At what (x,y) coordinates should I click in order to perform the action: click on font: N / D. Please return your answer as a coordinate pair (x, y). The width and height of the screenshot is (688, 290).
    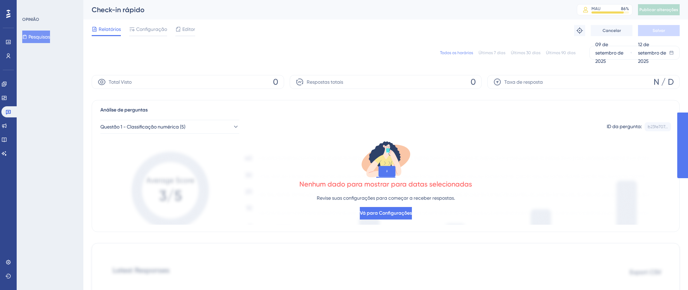
    Looking at the image, I should click on (664, 82).